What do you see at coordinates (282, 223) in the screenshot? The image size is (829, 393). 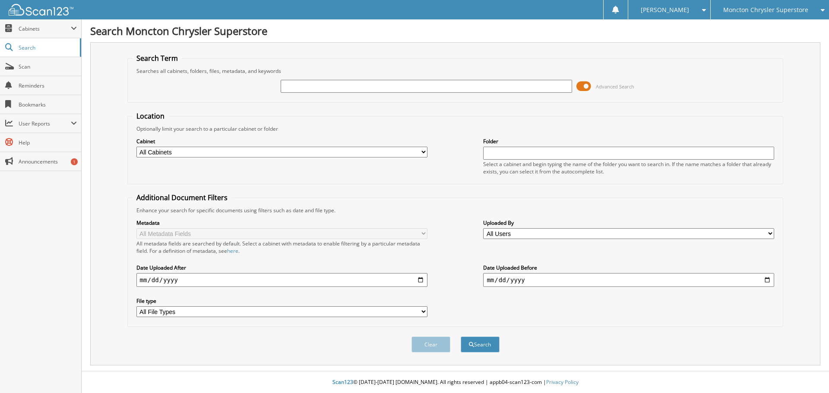 I see `label: Metadata` at bounding box center [282, 223].